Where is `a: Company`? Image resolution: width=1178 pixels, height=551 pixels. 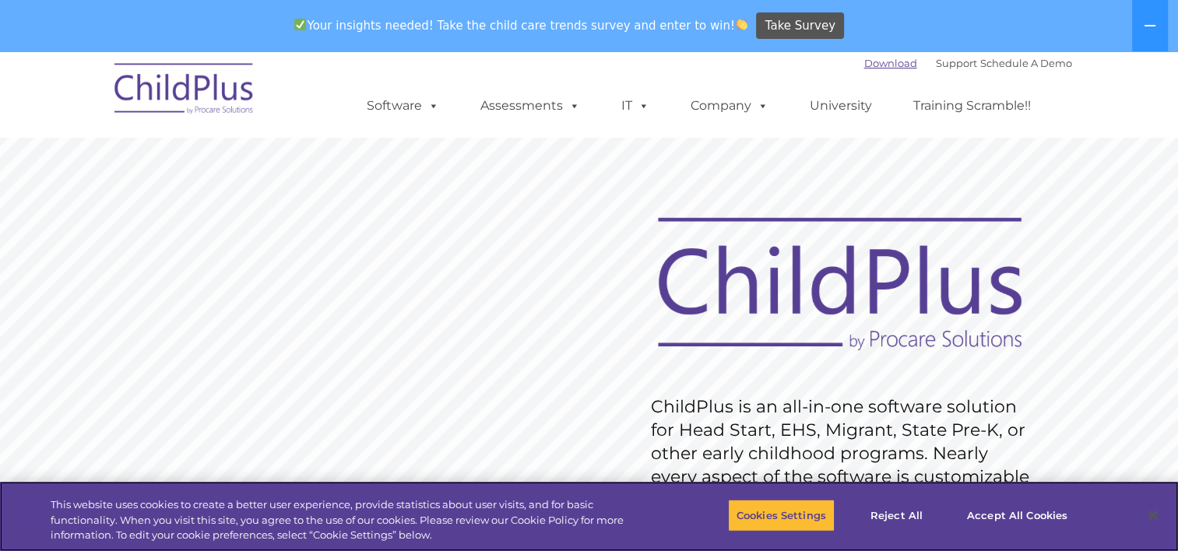 a: Company is located at coordinates (730, 106).